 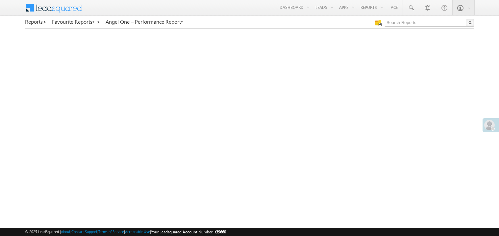 I want to click on a: Terms of Service, so click(x=111, y=231).